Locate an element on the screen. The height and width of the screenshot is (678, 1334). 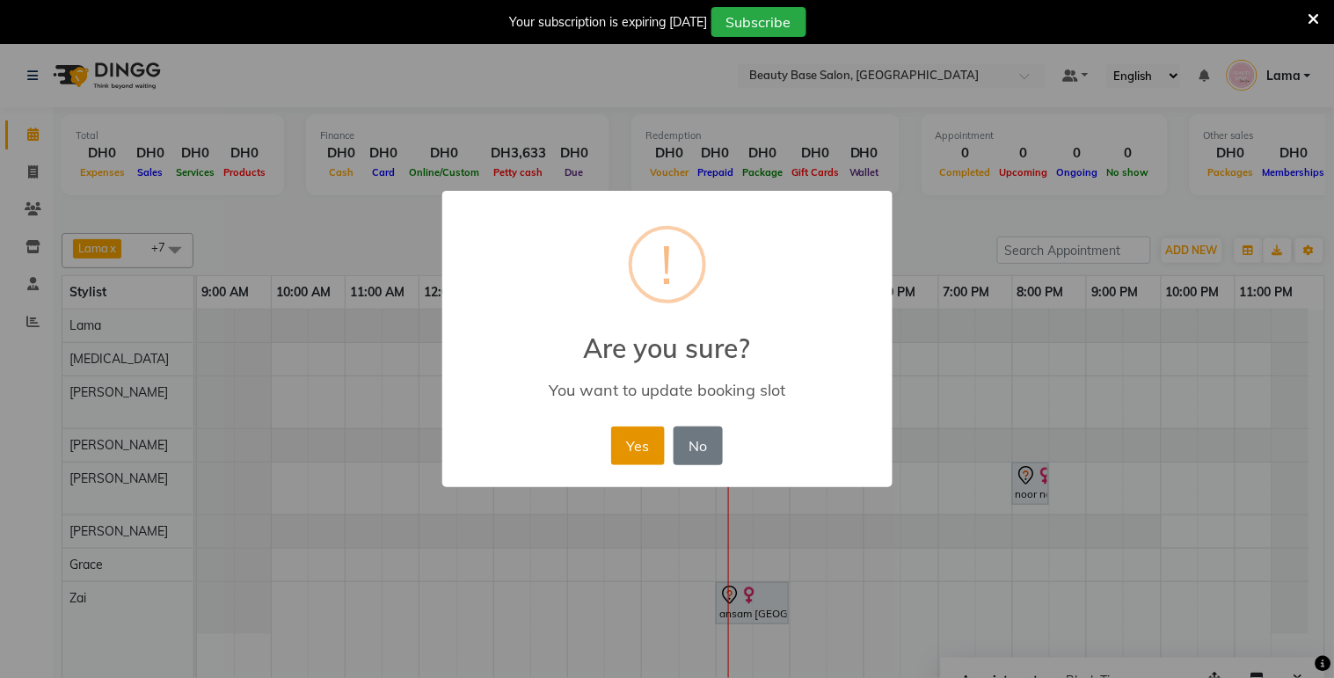
button: Yes is located at coordinates (638, 446).